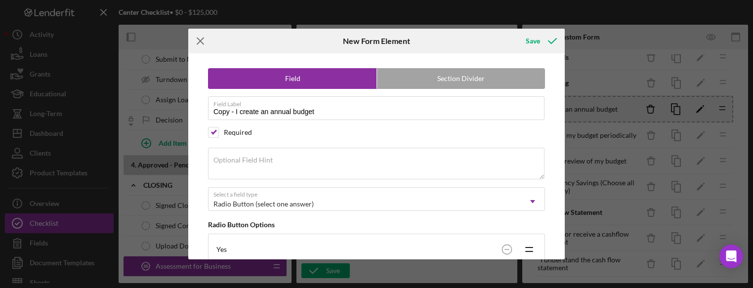 The height and width of the screenshot is (288, 753). What do you see at coordinates (243, 160) in the screenshot?
I see `label: Optional Field Hint` at bounding box center [243, 160].